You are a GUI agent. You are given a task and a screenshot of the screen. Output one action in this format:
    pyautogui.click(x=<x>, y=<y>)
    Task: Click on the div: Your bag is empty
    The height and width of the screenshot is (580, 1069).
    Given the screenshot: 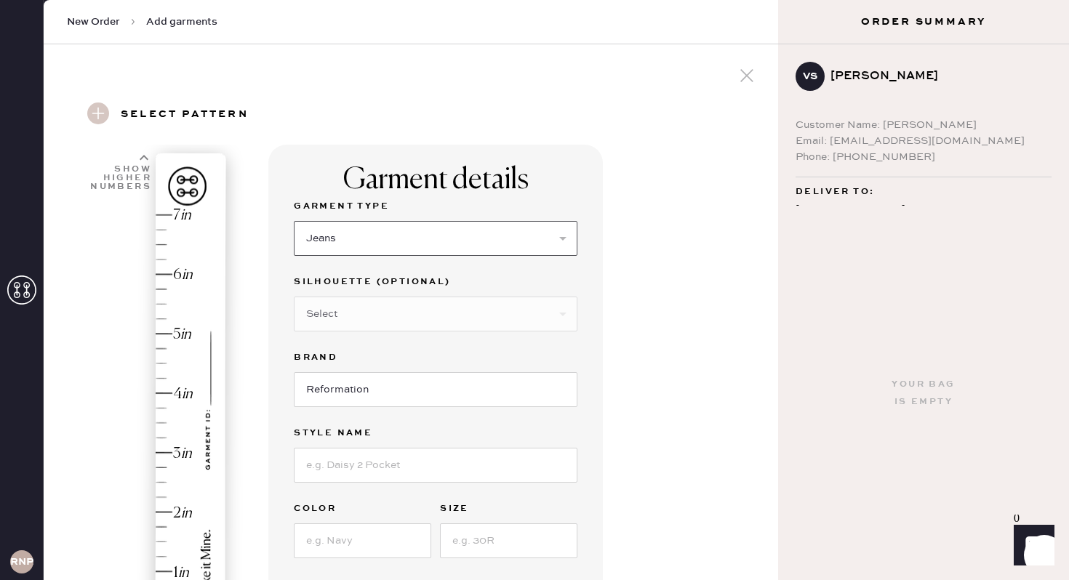 What is the action you would take?
    pyautogui.click(x=922, y=393)
    